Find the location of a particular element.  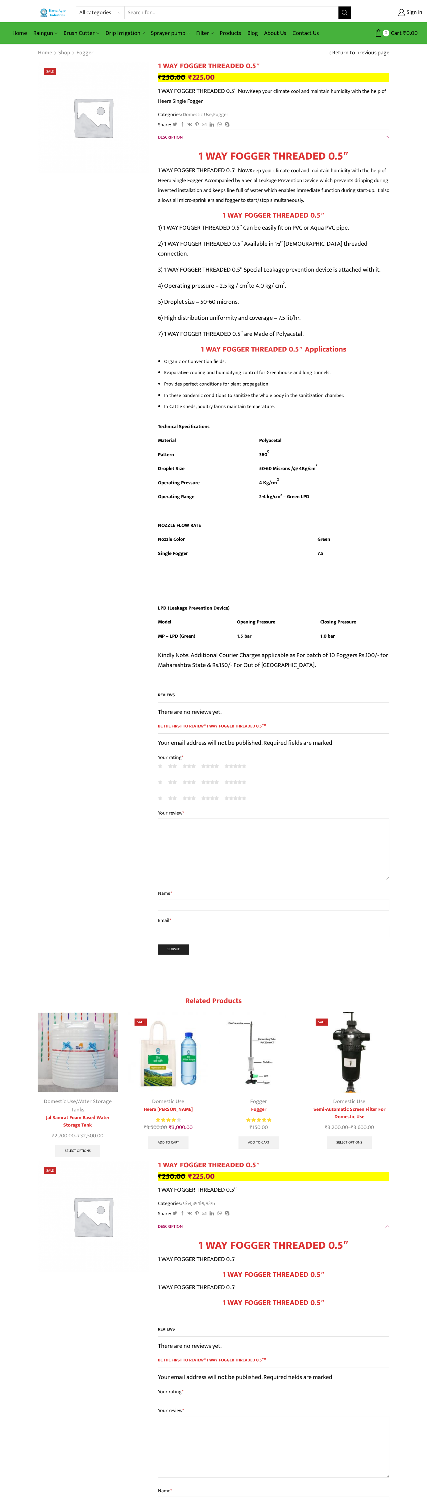

a: Brush Cutter is located at coordinates (81, 33).